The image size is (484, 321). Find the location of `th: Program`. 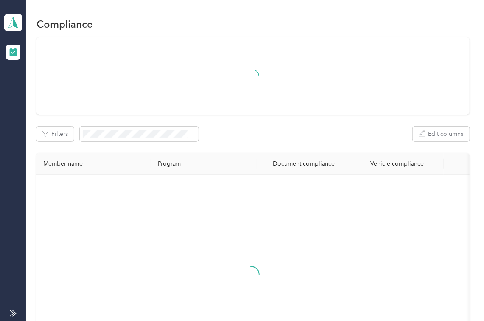

th: Program is located at coordinates (204, 164).